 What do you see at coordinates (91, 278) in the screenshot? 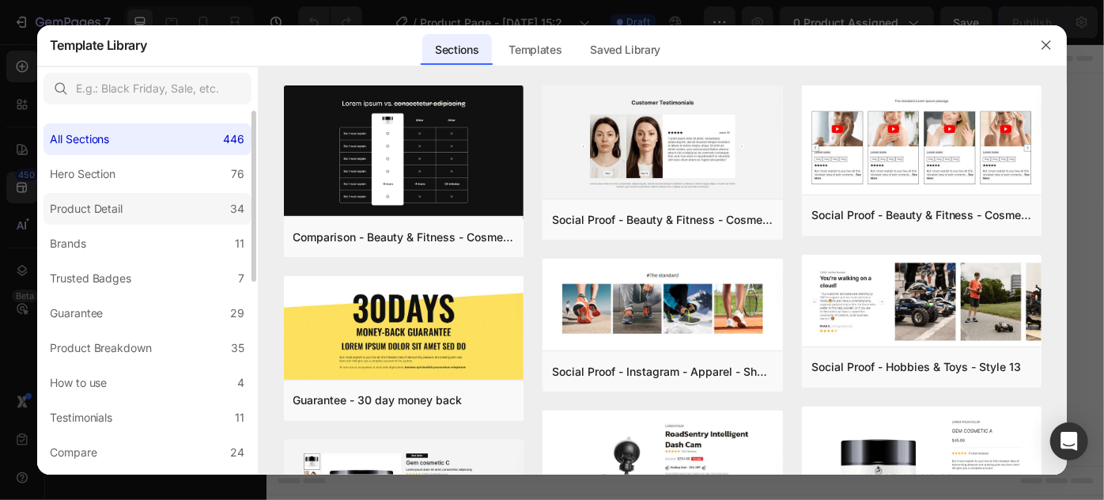
I see `div: Trusted Badges` at bounding box center [91, 278].